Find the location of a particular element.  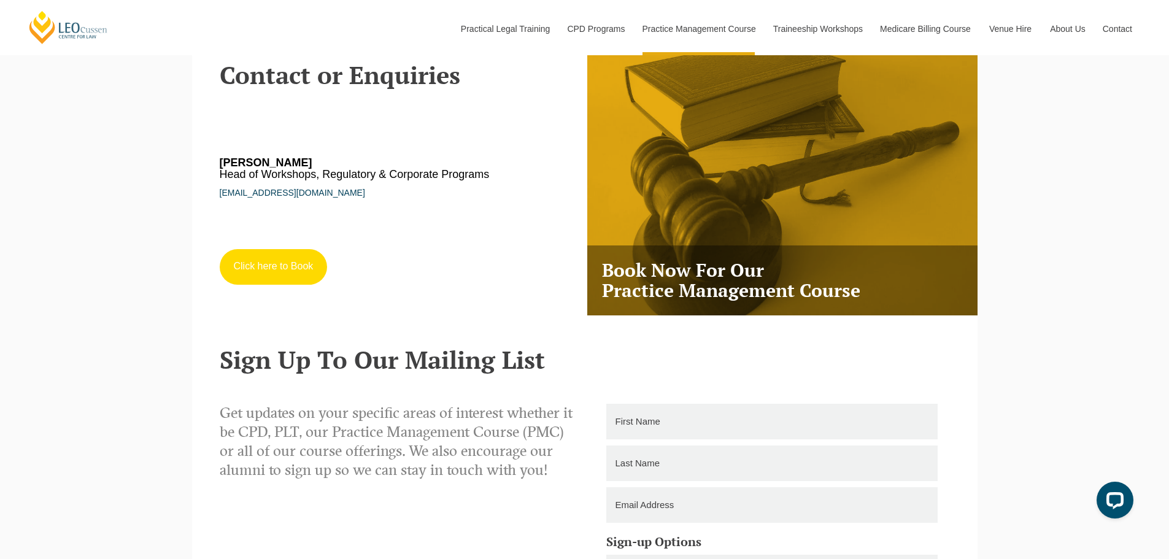

input: First Name is located at coordinates (772, 422).